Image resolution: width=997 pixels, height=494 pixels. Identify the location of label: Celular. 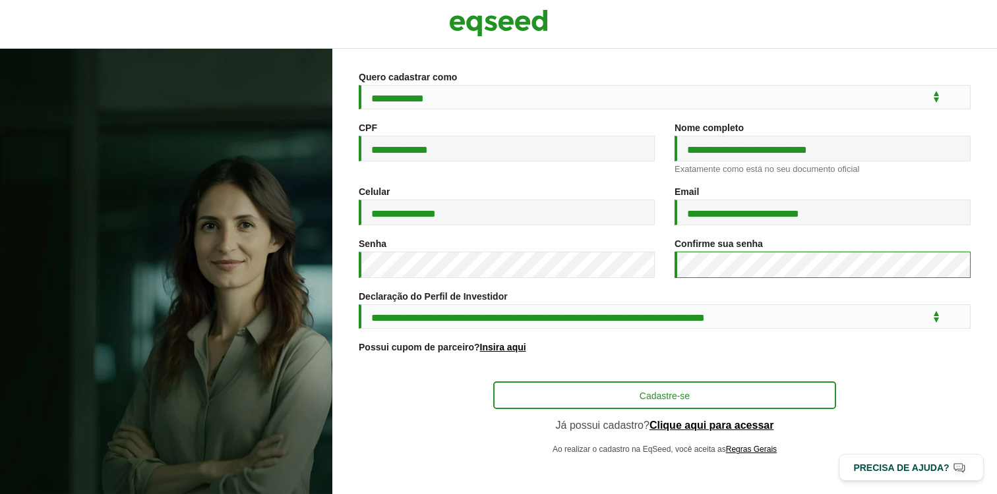
(374, 192).